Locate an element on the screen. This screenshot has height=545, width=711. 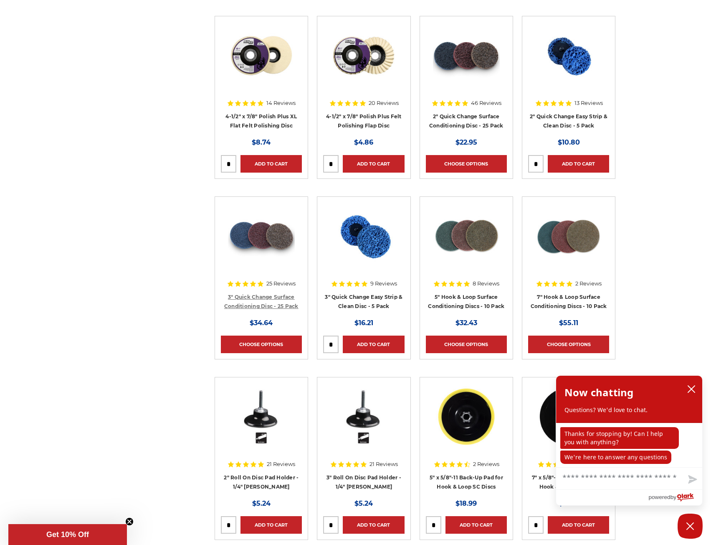
button: Send message is located at coordinates (692, 479).